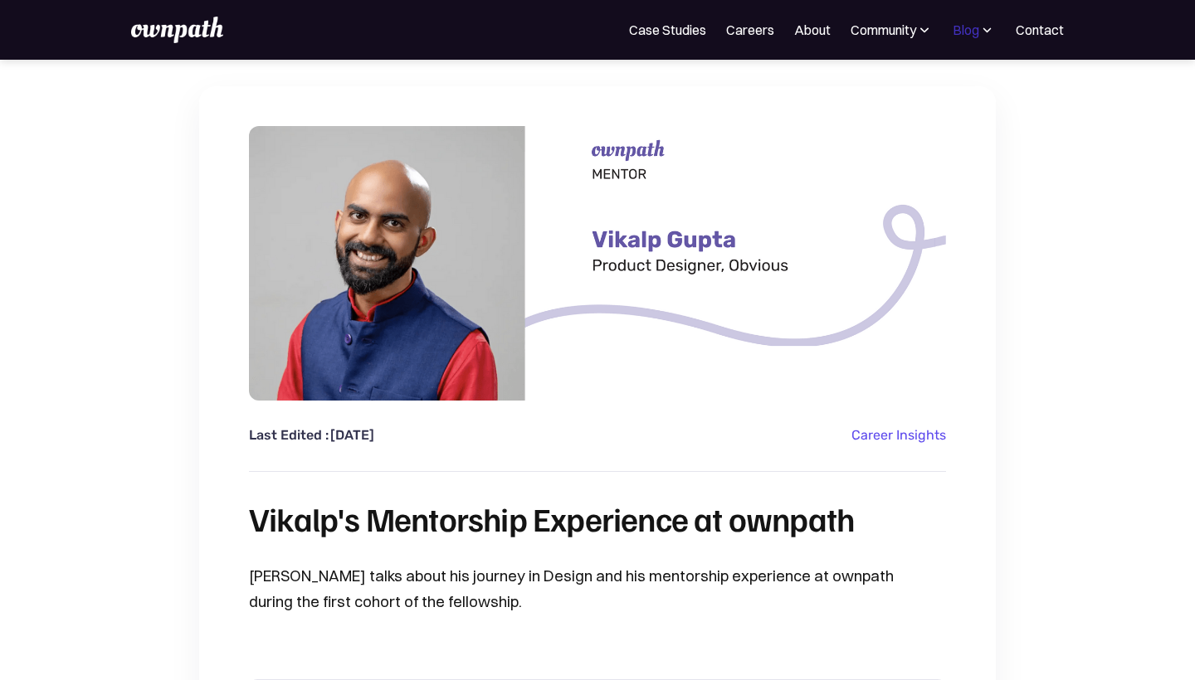 The width and height of the screenshot is (1195, 680). What do you see at coordinates (1040, 30) in the screenshot?
I see `a: Contact` at bounding box center [1040, 30].